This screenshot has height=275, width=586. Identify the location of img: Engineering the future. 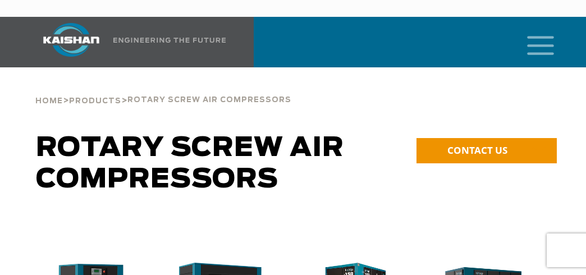
(170, 40).